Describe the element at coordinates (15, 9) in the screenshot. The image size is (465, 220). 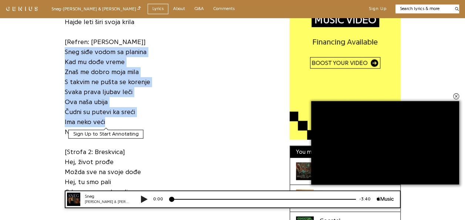
I see `img: 72x72bb.jpg` at that location.